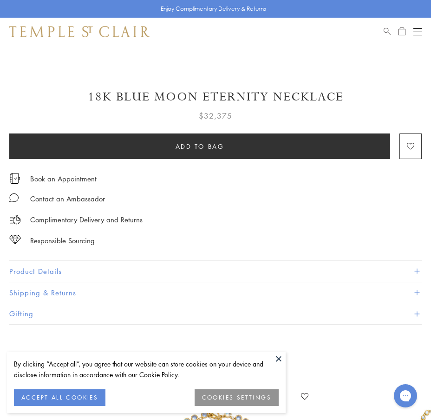  What do you see at coordinates (15, 178) in the screenshot?
I see `img: icon_appointment.svg` at bounding box center [15, 178].